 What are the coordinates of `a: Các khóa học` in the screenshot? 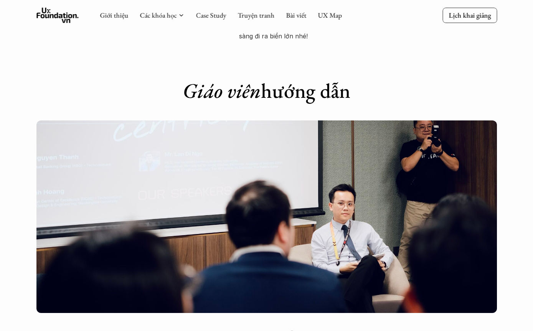 It's located at (158, 15).